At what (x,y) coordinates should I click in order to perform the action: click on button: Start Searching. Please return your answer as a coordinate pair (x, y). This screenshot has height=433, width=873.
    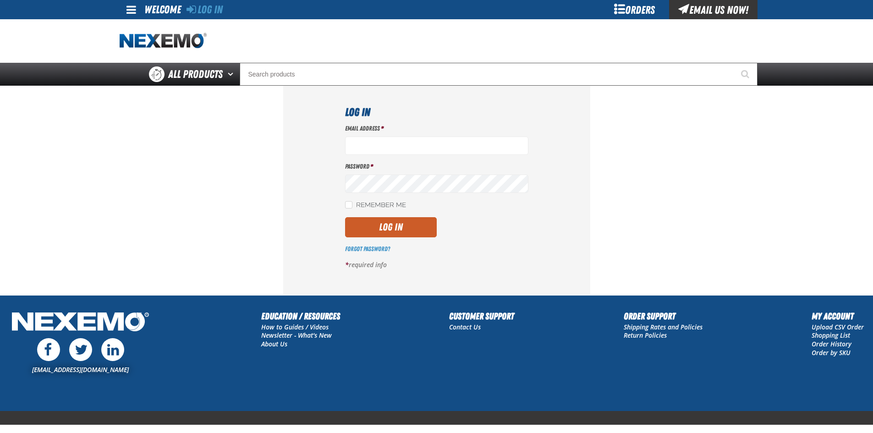
    Looking at the image, I should click on (746, 74).